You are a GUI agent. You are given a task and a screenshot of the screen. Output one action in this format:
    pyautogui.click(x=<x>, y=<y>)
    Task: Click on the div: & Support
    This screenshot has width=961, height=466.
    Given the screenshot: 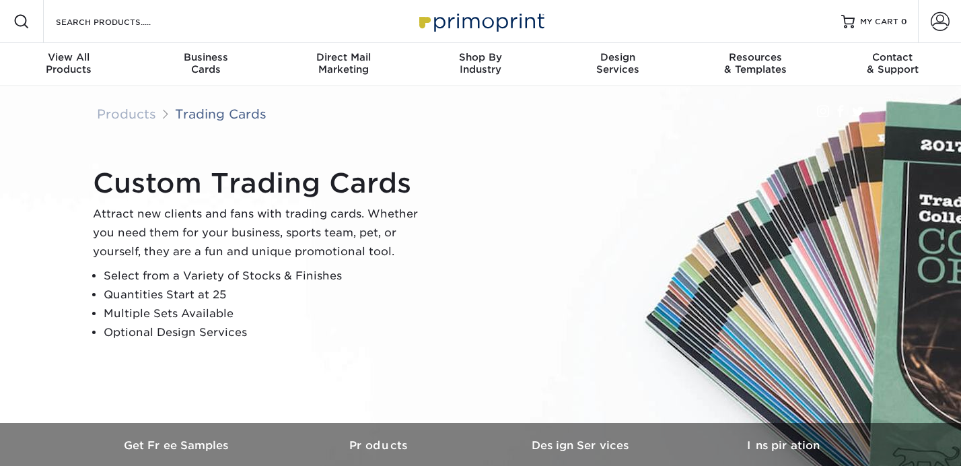 What is the action you would take?
    pyautogui.click(x=893, y=63)
    